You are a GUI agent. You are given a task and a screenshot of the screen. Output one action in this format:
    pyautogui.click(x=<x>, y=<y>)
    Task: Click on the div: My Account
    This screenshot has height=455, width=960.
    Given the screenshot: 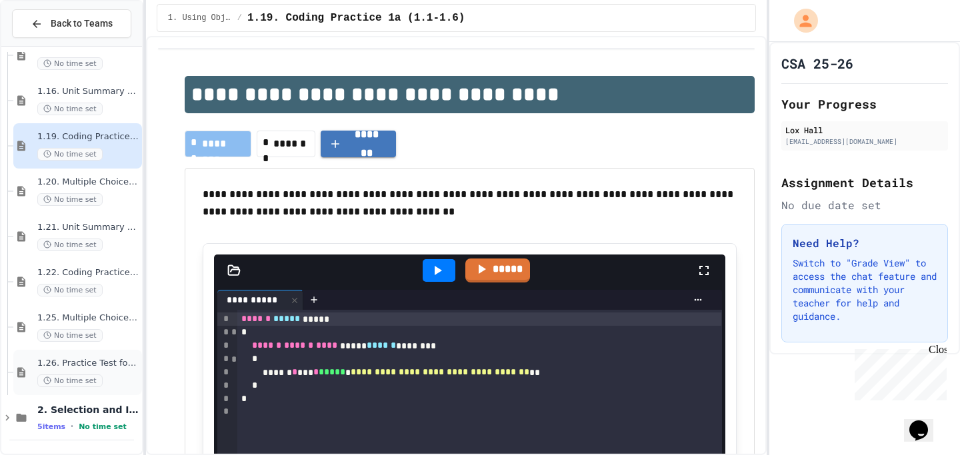 What is the action you would take?
    pyautogui.click(x=801, y=21)
    